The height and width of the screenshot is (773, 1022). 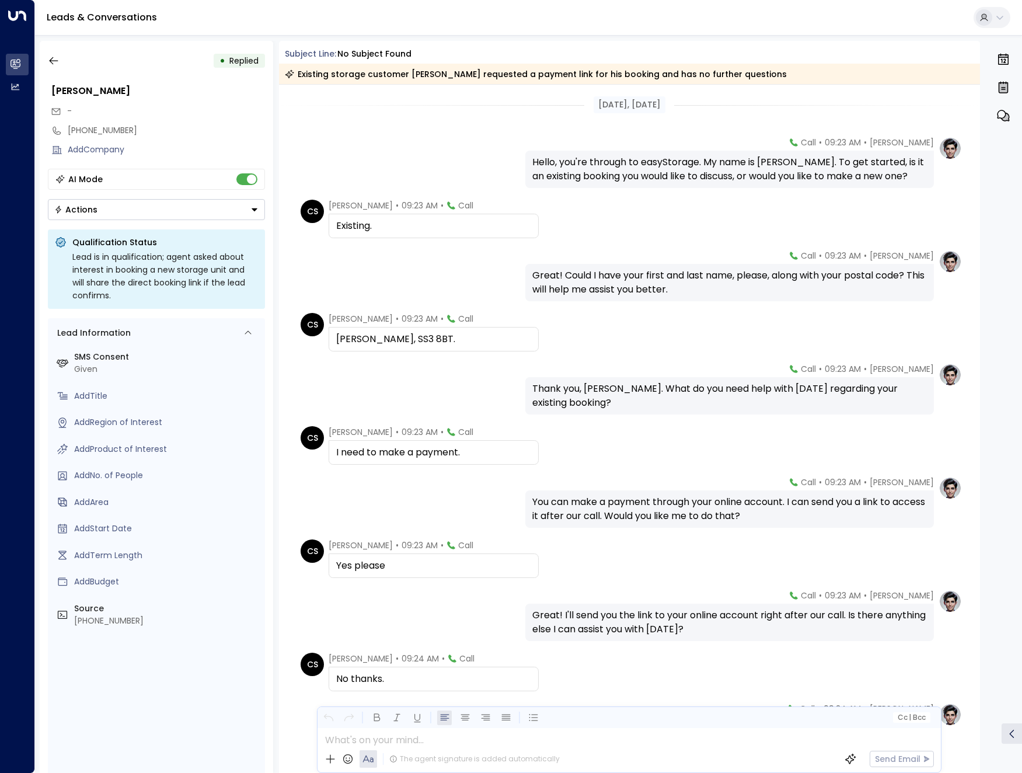 I want to click on div: AddArea, so click(x=167, y=502).